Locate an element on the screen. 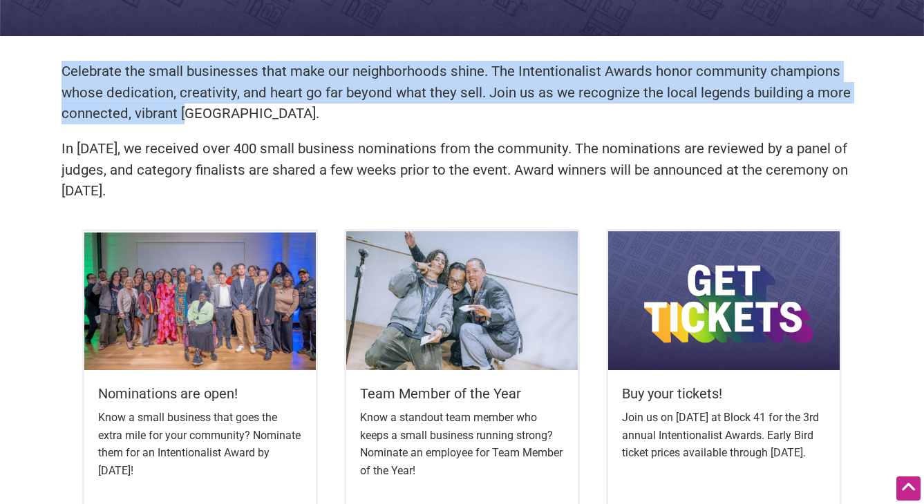 The image size is (924, 504). h5: Team Member of the Year is located at coordinates (462, 394).